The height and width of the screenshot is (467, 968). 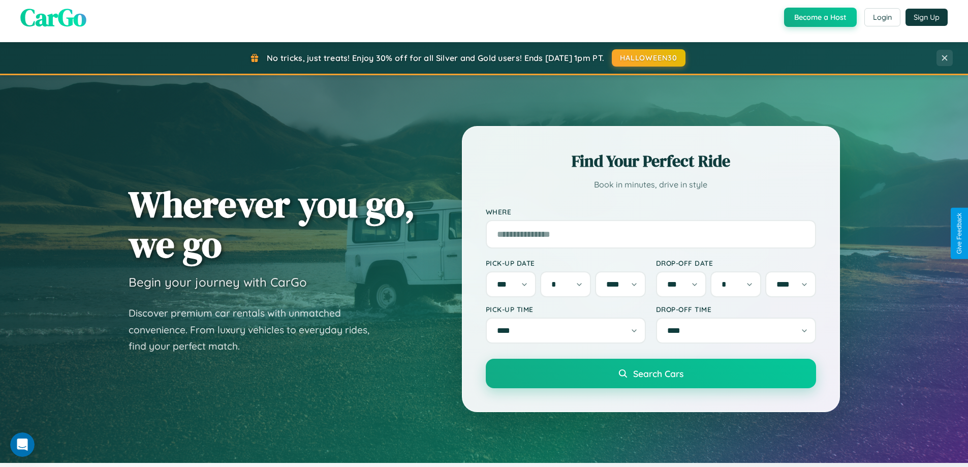 I want to click on label: Where, so click(x=651, y=211).